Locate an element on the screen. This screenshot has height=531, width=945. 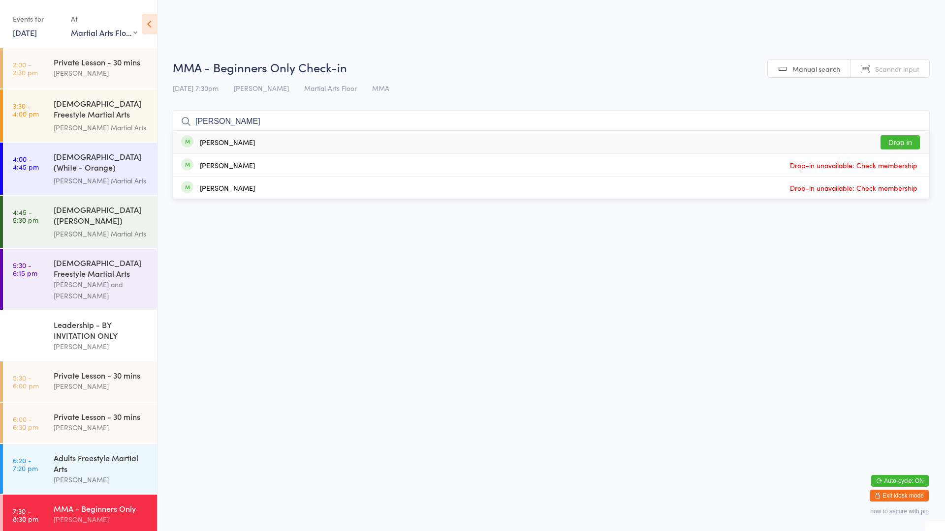
button: Exit kiosk mode is located at coordinates (899, 496).